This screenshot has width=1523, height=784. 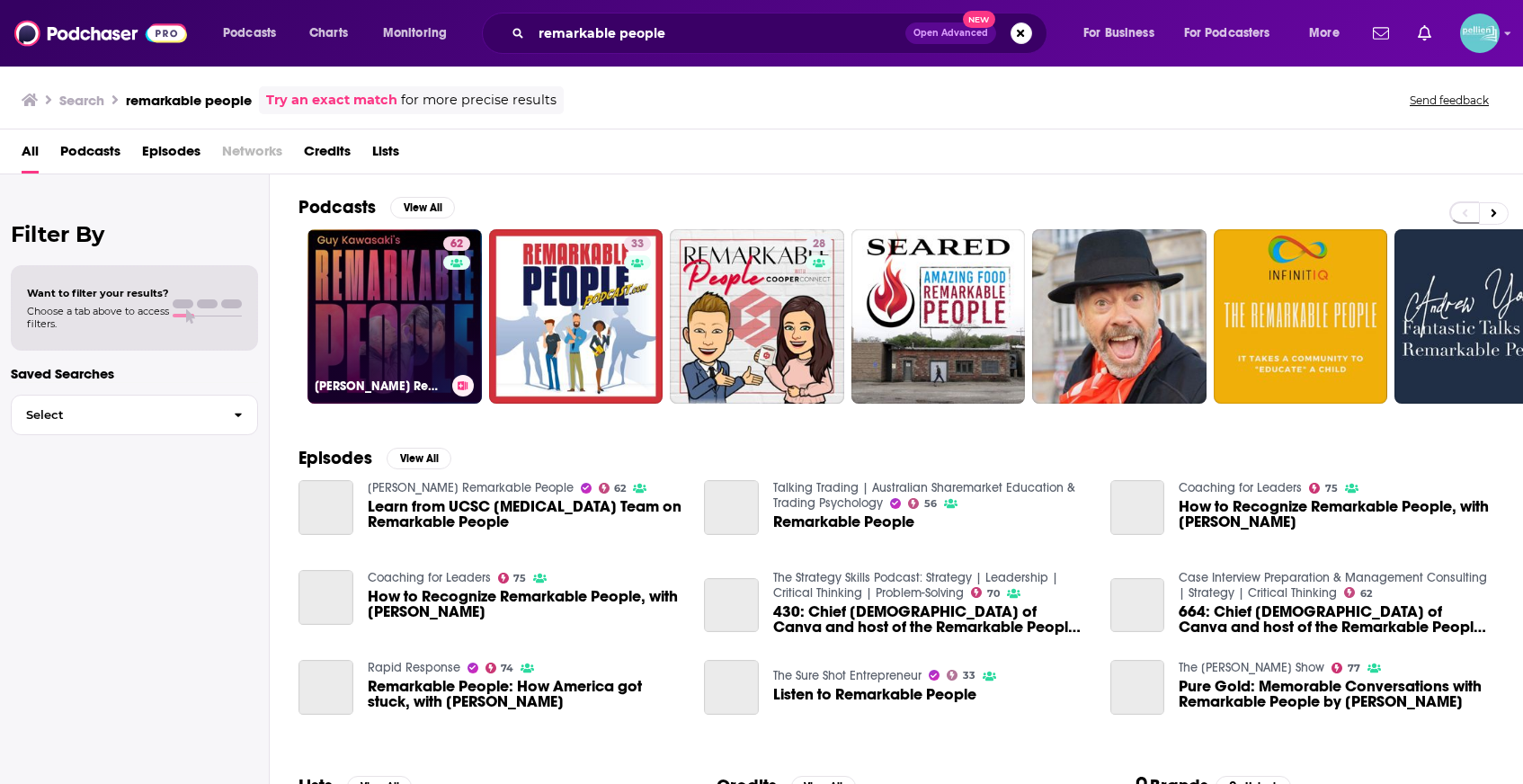 I want to click on a: All, so click(x=30, y=155).